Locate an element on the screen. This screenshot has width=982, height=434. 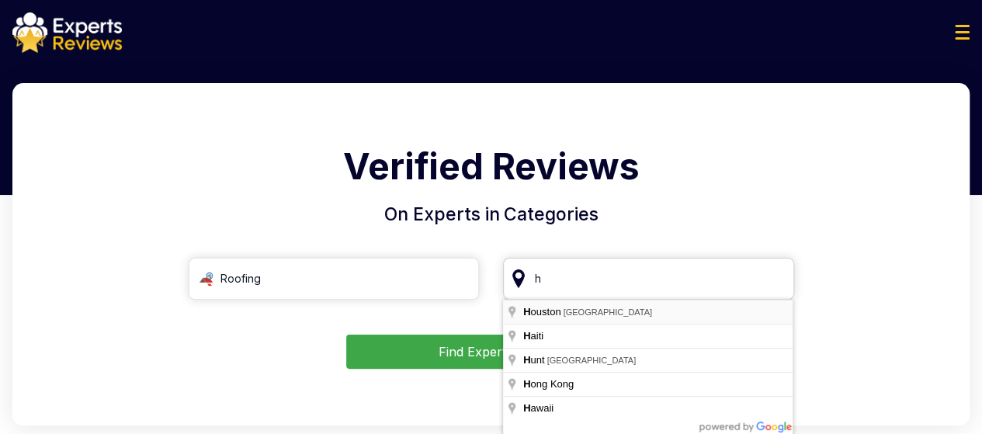
span: aiti is located at coordinates (534, 335).